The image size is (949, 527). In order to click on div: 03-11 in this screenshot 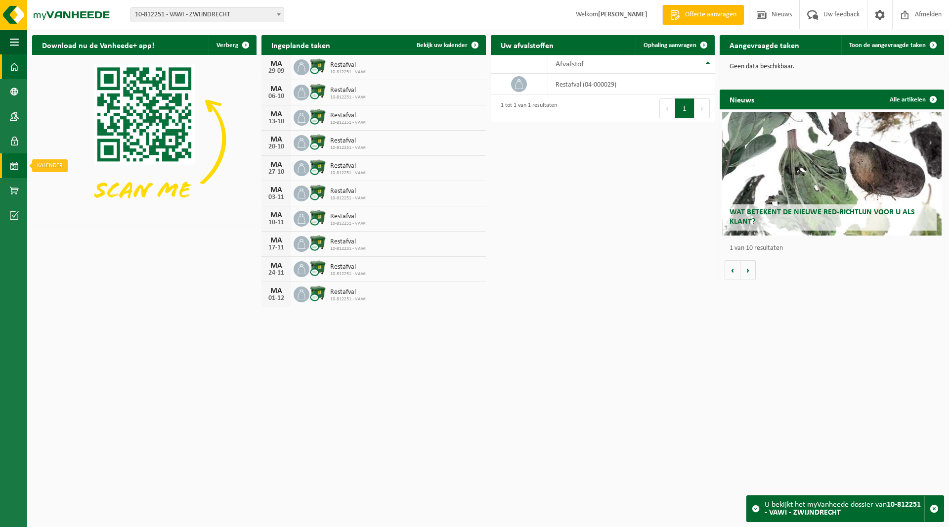, I will do `click(276, 197)`.